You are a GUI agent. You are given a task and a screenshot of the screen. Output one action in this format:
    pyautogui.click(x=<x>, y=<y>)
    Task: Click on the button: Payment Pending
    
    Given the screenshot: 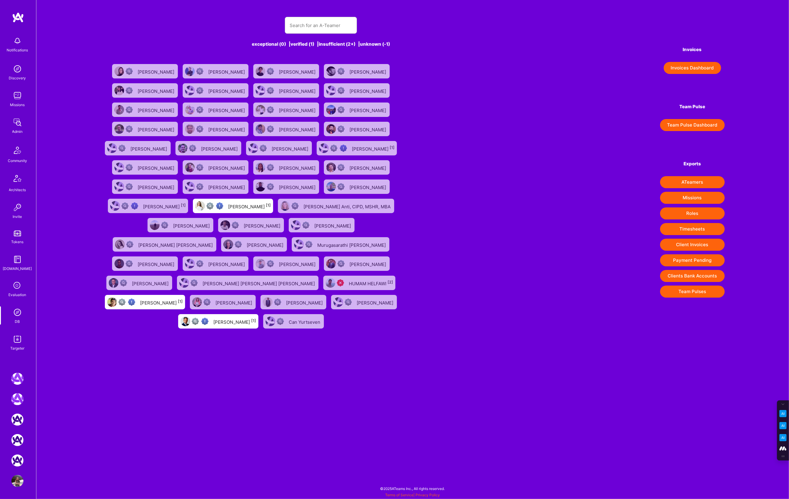 What is the action you would take?
    pyautogui.click(x=692, y=260)
    